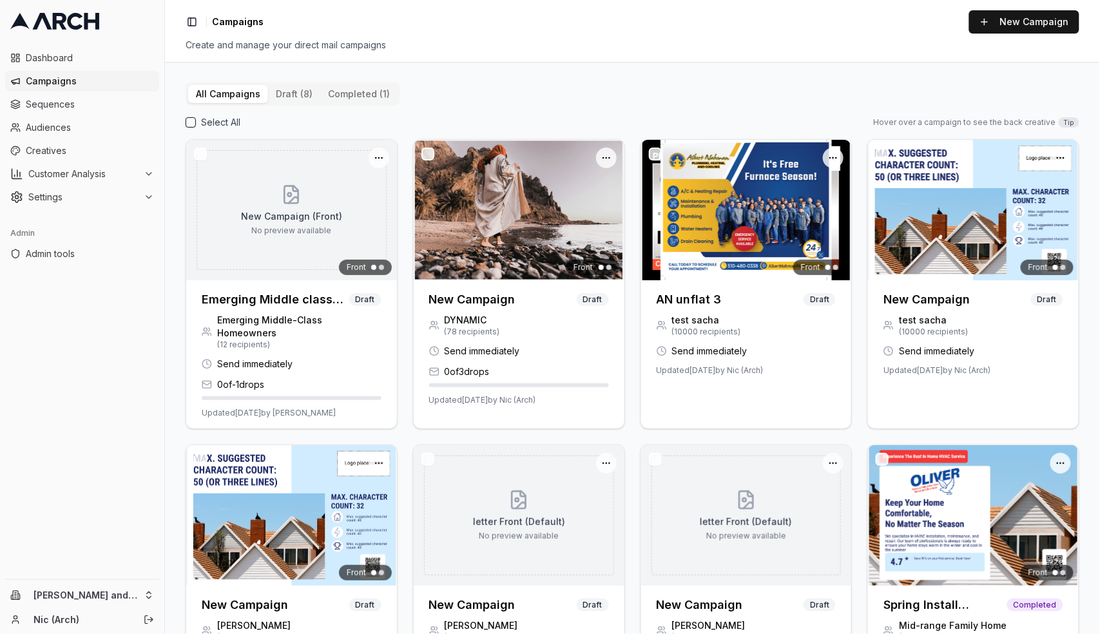 The height and width of the screenshot is (634, 1100). What do you see at coordinates (472, 320) in the screenshot?
I see `span: DYNAMIC` at bounding box center [472, 320].